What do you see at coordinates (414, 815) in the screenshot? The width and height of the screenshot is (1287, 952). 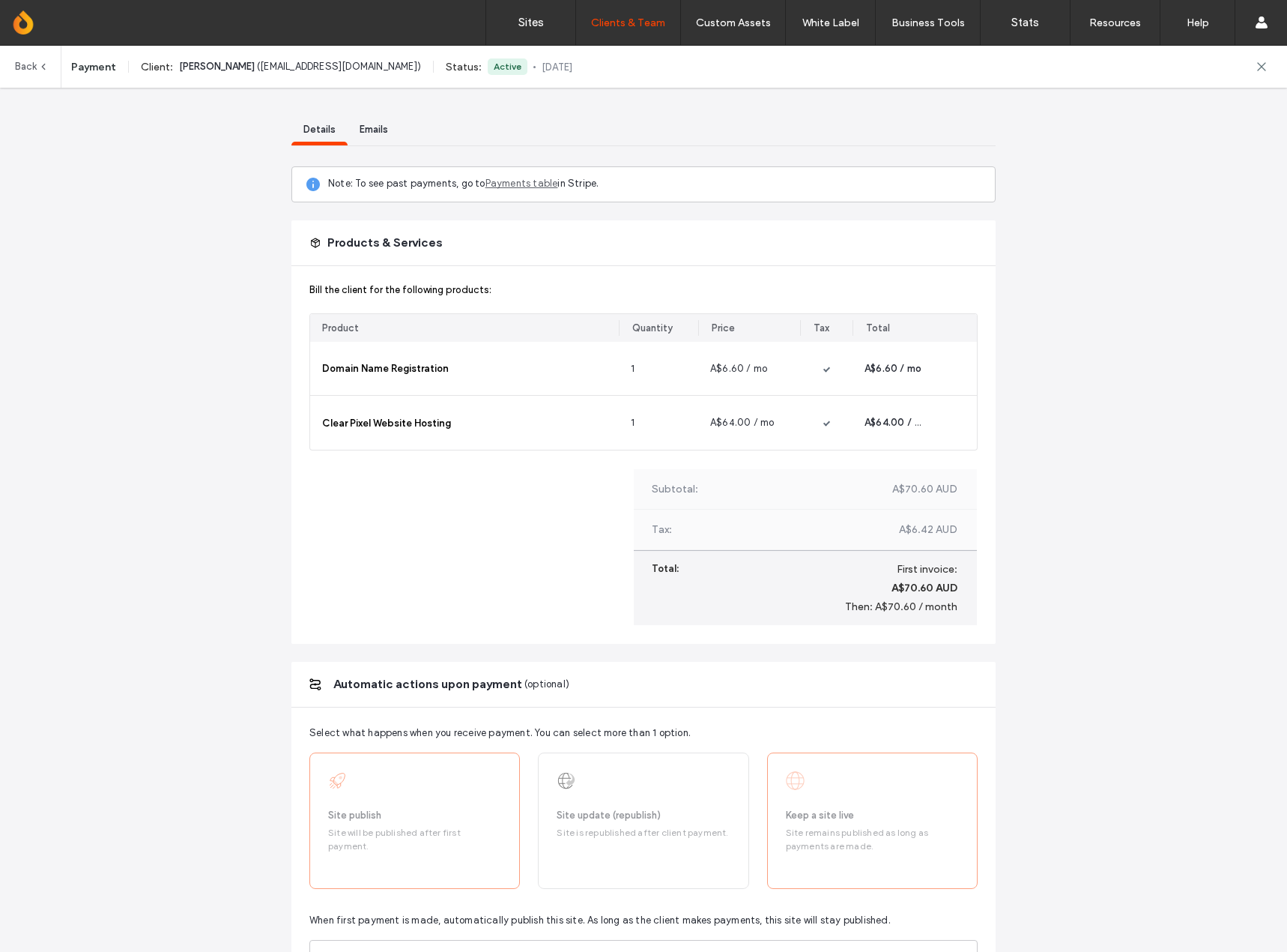 I see `span: Site publish` at bounding box center [414, 815].